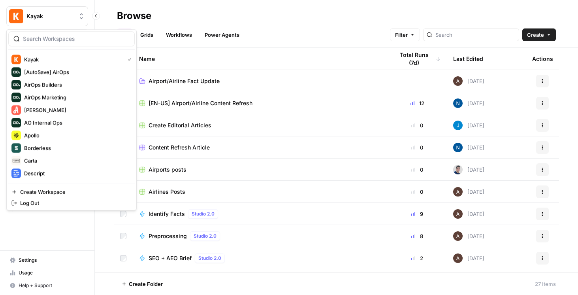 This screenshot has height=295, width=578. Describe the element at coordinates (260, 214) in the screenshot. I see `a: Identify FactsStudio 2.0` at that location.